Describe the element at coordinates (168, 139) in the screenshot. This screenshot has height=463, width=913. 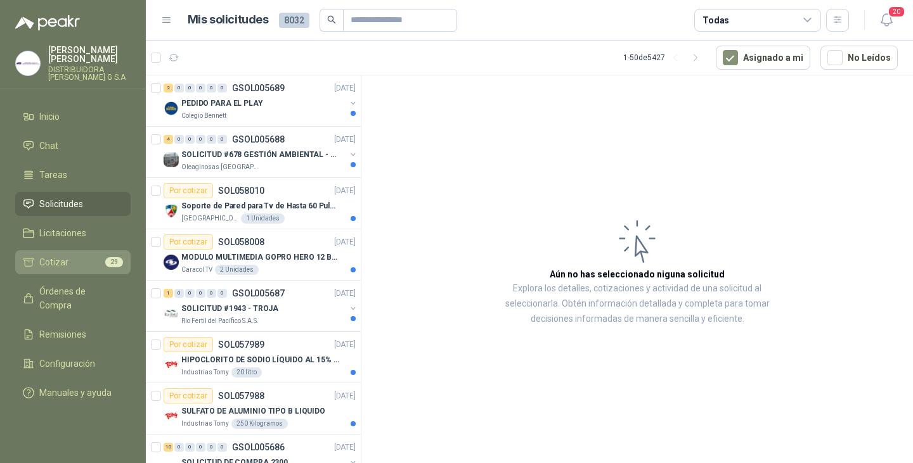
I see `div: 4` at that location.